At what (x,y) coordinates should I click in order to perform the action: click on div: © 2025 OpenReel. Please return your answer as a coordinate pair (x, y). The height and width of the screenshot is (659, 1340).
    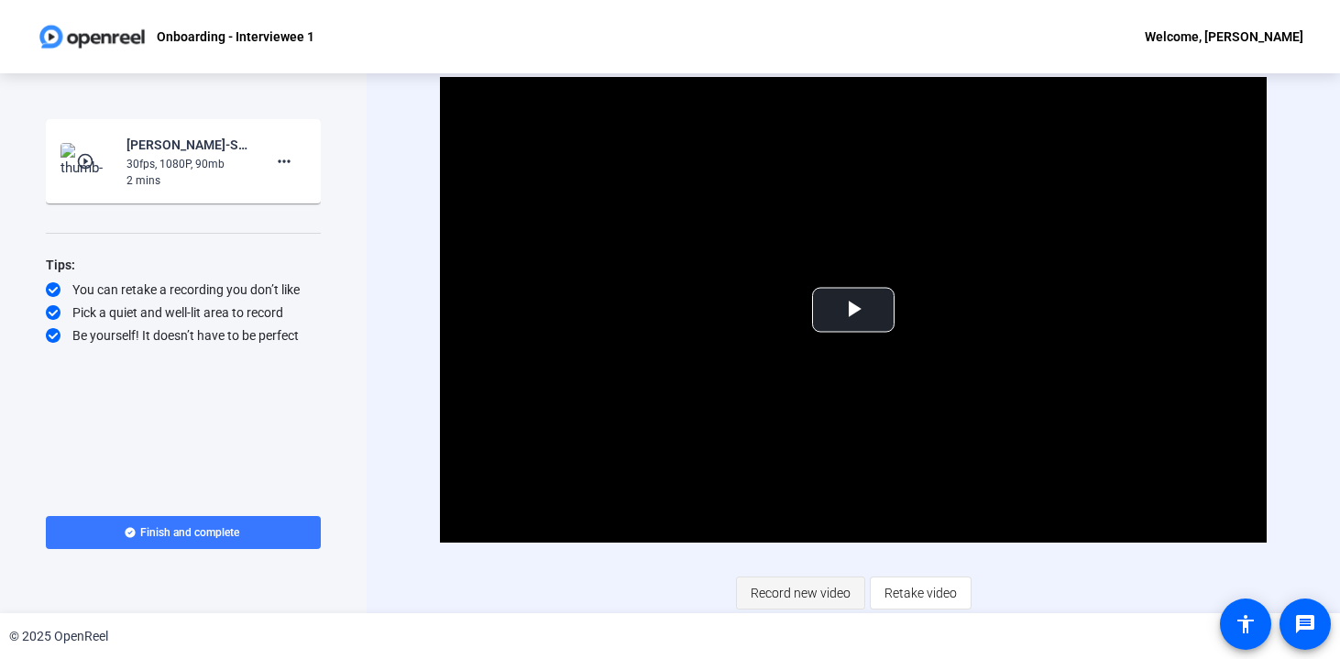
    Looking at the image, I should click on (59, 636).